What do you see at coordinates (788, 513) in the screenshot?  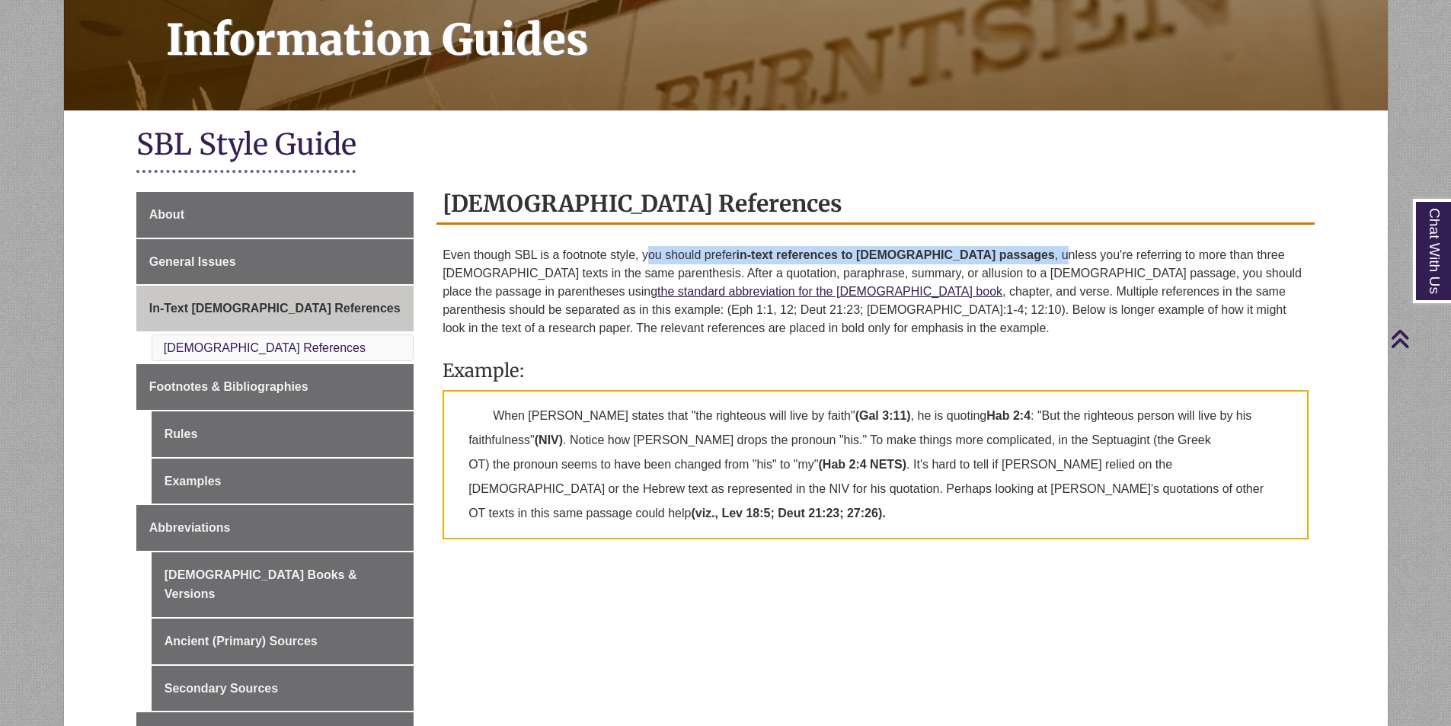 I see `strong: (viz., Lev 18:5; Deut 21:23; 27:26).` at bounding box center [788, 513].